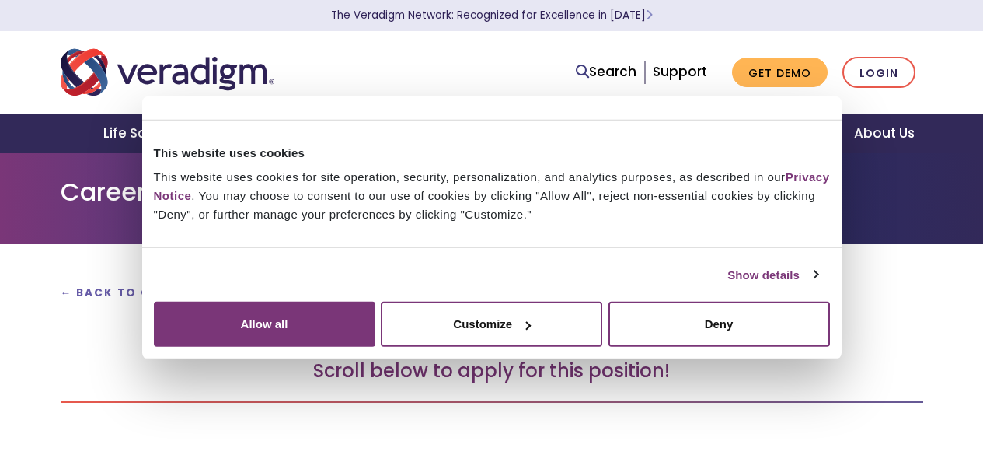  What do you see at coordinates (879, 72) in the screenshot?
I see `a: Login` at bounding box center [879, 72].